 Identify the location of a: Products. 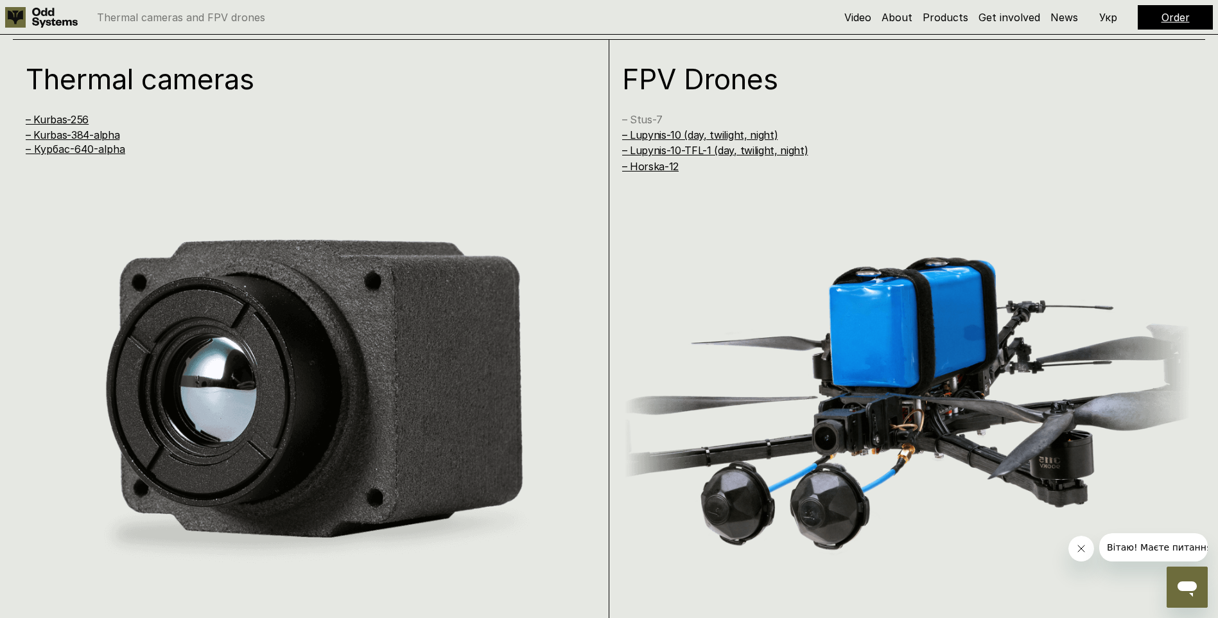
(945, 17).